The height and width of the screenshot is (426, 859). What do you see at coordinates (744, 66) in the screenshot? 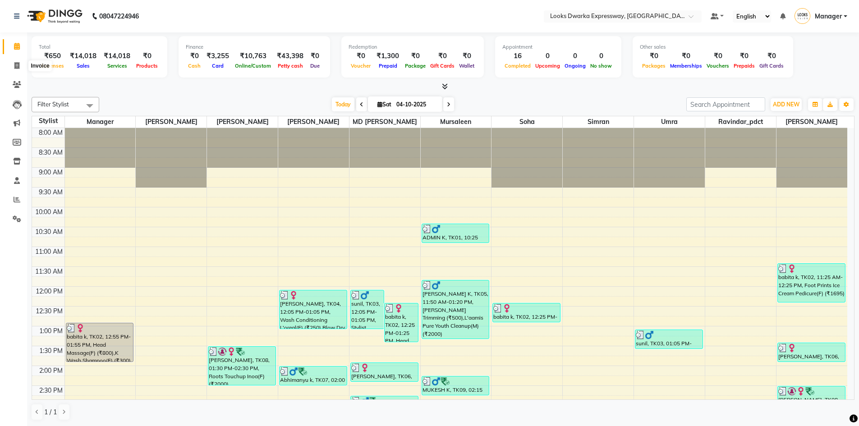
I see `span: Prepaids` at bounding box center [744, 66].